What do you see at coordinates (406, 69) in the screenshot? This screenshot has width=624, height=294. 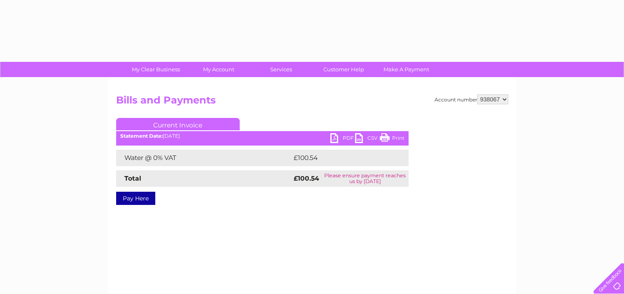 I see `a: Make A Payment` at bounding box center [406, 69].